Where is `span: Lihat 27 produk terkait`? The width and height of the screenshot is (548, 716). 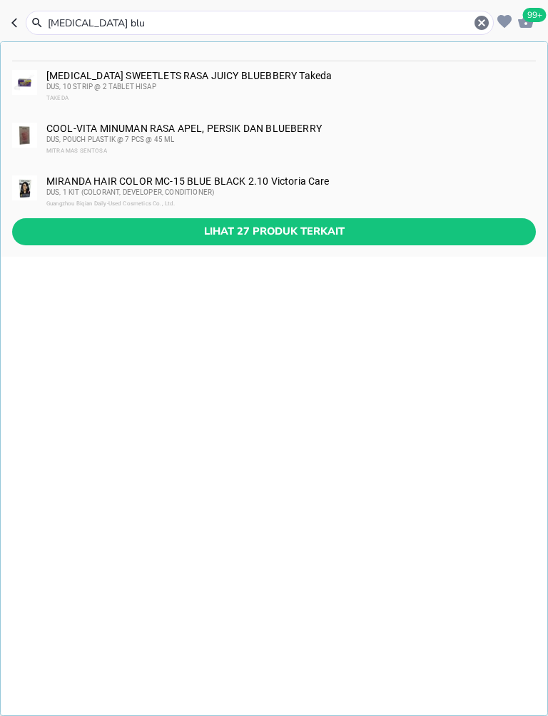
span: Lihat 27 produk terkait is located at coordinates (274, 231).